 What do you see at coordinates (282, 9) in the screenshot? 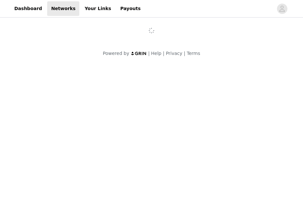
I see `div: avatar` at bounding box center [282, 9].